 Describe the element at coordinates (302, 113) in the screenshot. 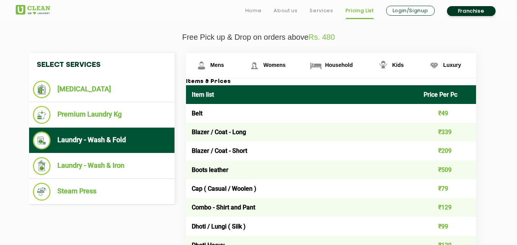

I see `td: Belt` at that location.